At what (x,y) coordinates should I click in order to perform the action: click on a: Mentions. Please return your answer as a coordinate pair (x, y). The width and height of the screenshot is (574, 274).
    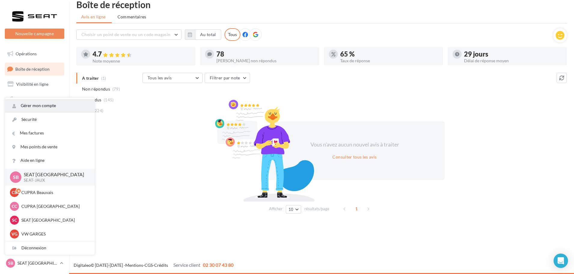
    Looking at the image, I should click on (134, 265).